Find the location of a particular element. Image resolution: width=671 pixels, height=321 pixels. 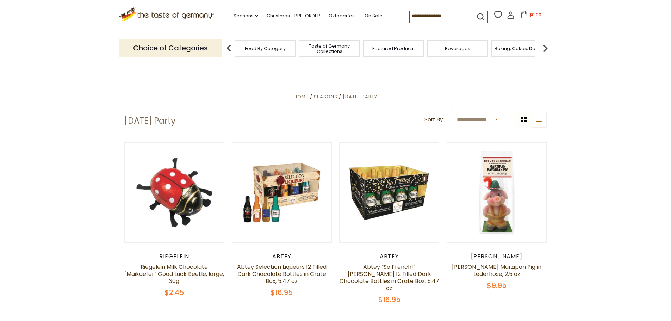

label: Sort By: is located at coordinates (434, 119).